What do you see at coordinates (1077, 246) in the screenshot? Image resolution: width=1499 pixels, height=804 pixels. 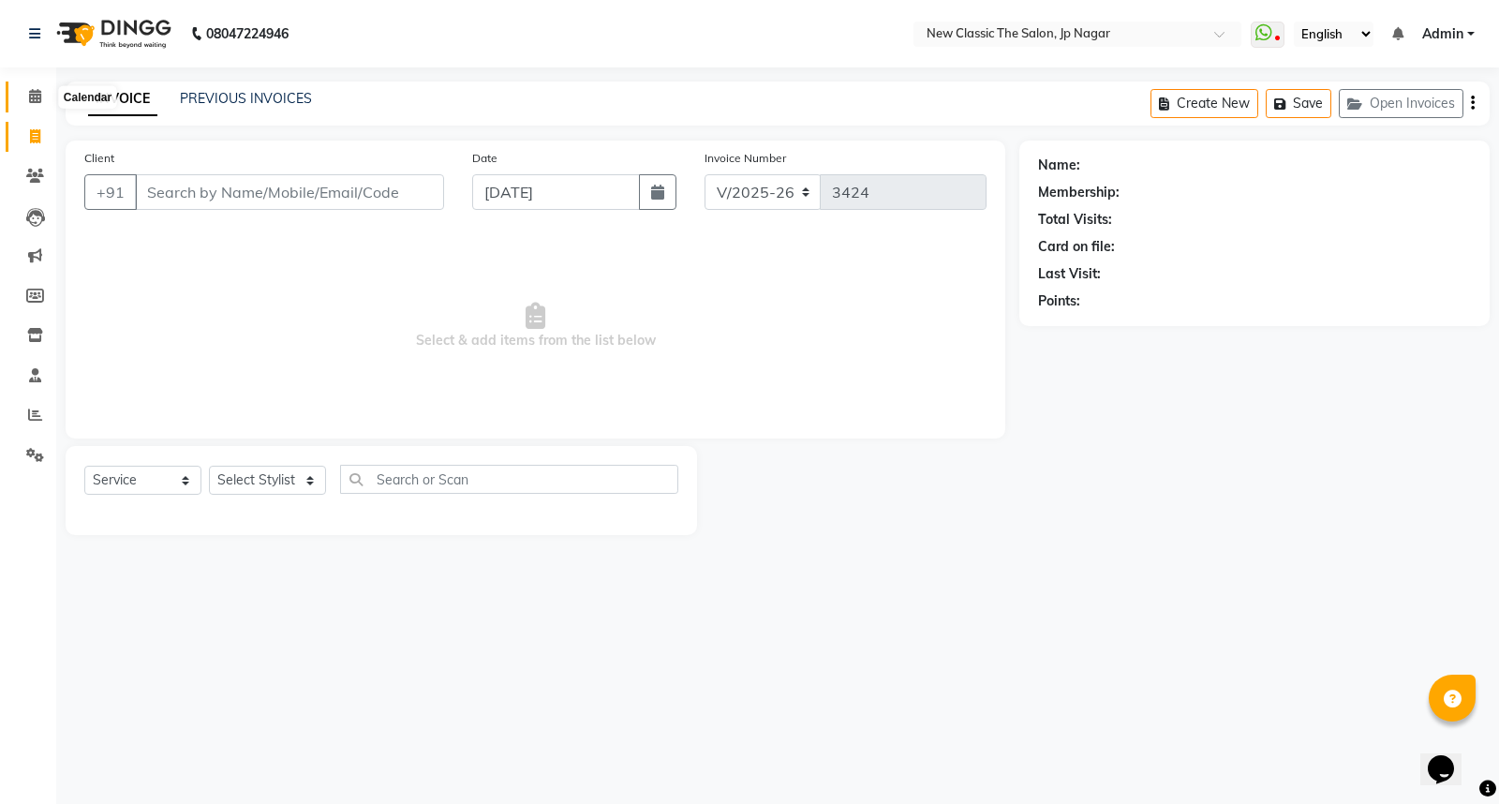 I see `div: Card on file:` at bounding box center [1077, 246].